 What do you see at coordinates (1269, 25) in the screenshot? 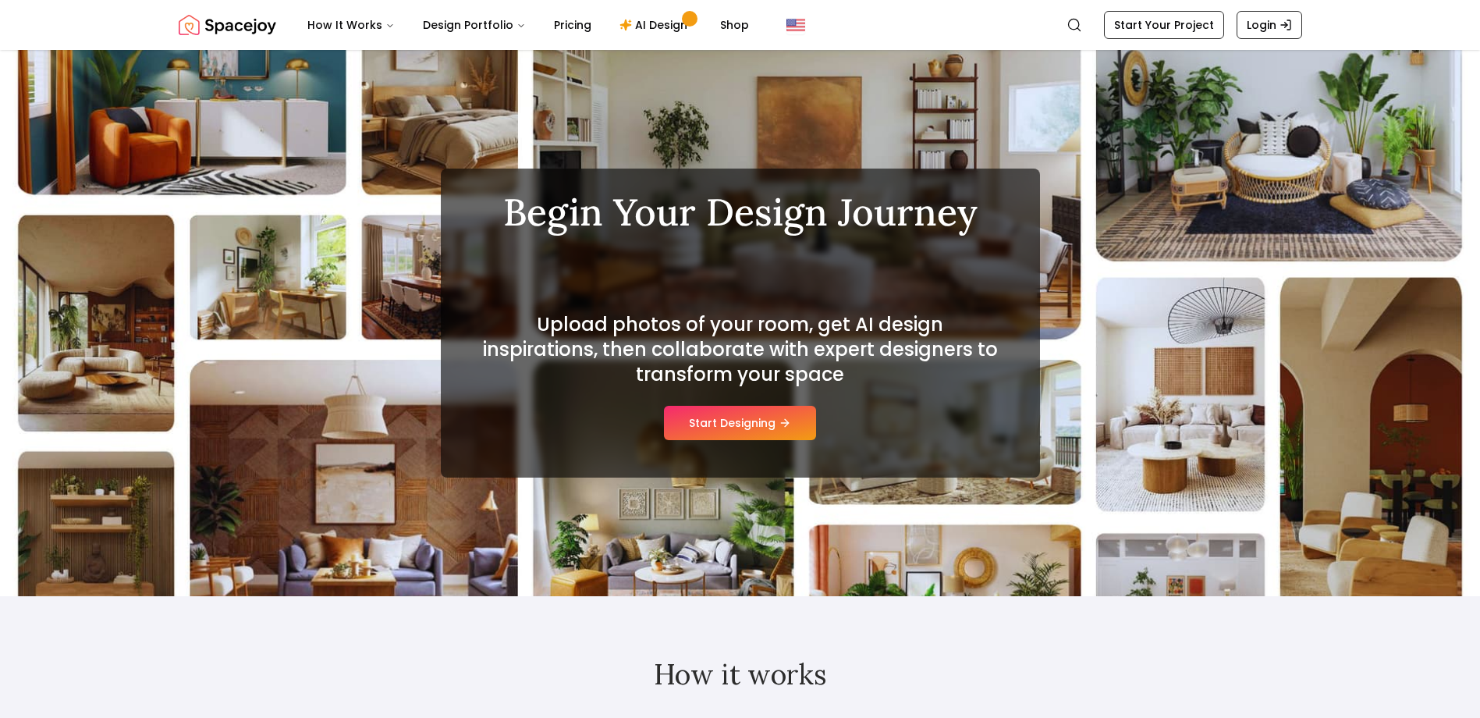
I see `a: Login` at bounding box center [1269, 25].